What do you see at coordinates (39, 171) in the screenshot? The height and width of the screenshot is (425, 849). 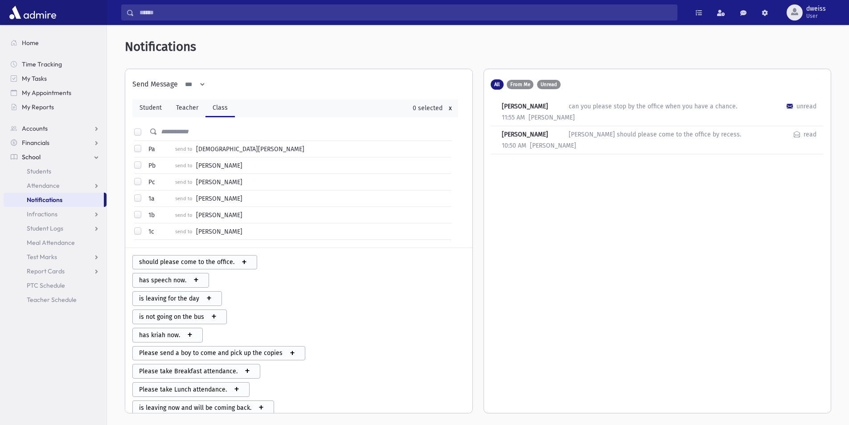 I see `span: Students` at bounding box center [39, 171].